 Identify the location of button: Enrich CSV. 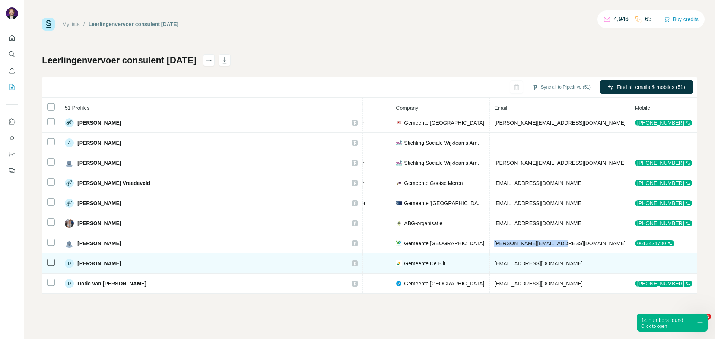
(12, 71).